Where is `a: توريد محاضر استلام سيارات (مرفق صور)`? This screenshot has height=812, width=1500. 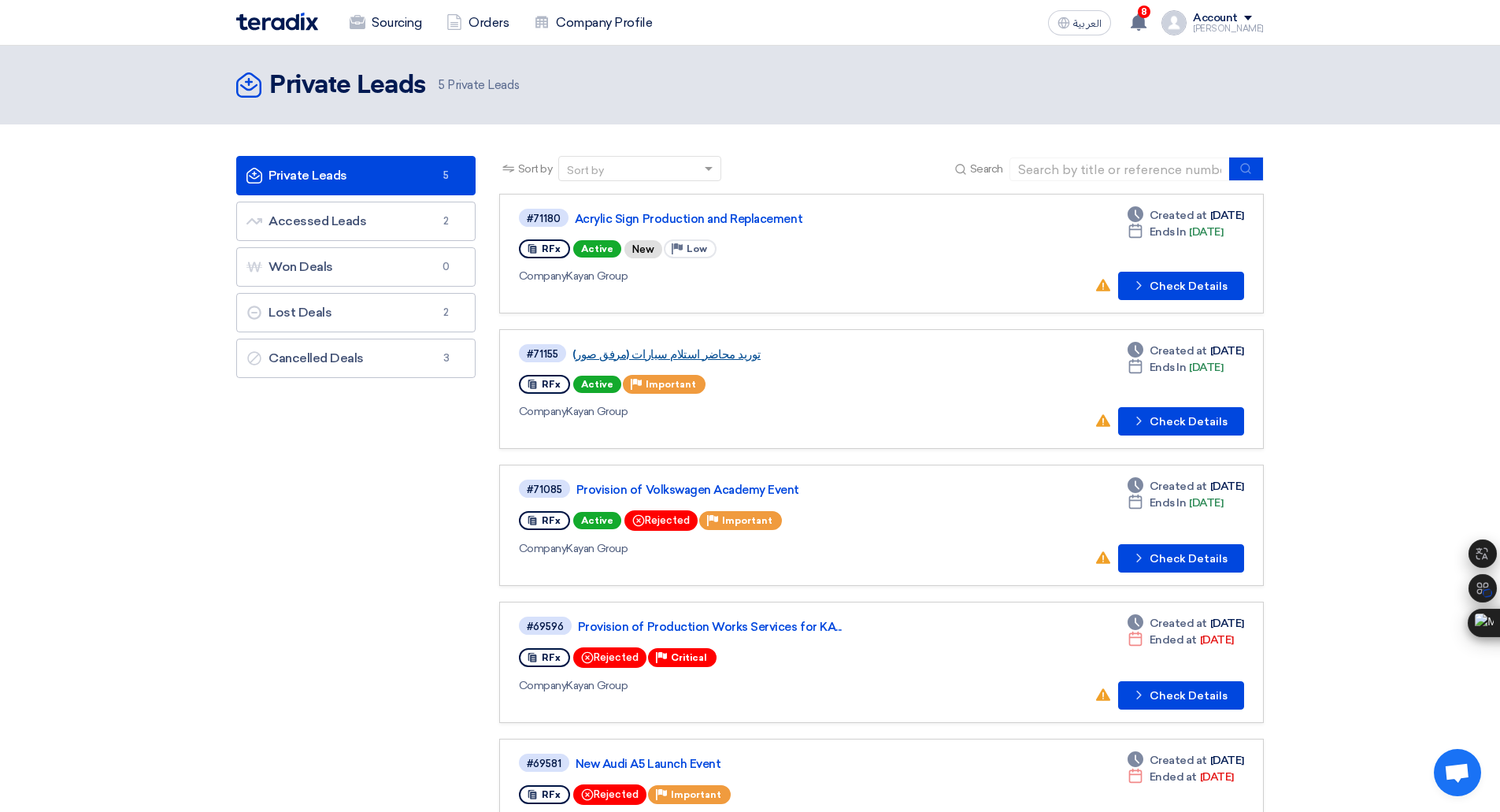 a: توريد محاضر استلام سيارات (مرفق صور) is located at coordinates (769, 354).